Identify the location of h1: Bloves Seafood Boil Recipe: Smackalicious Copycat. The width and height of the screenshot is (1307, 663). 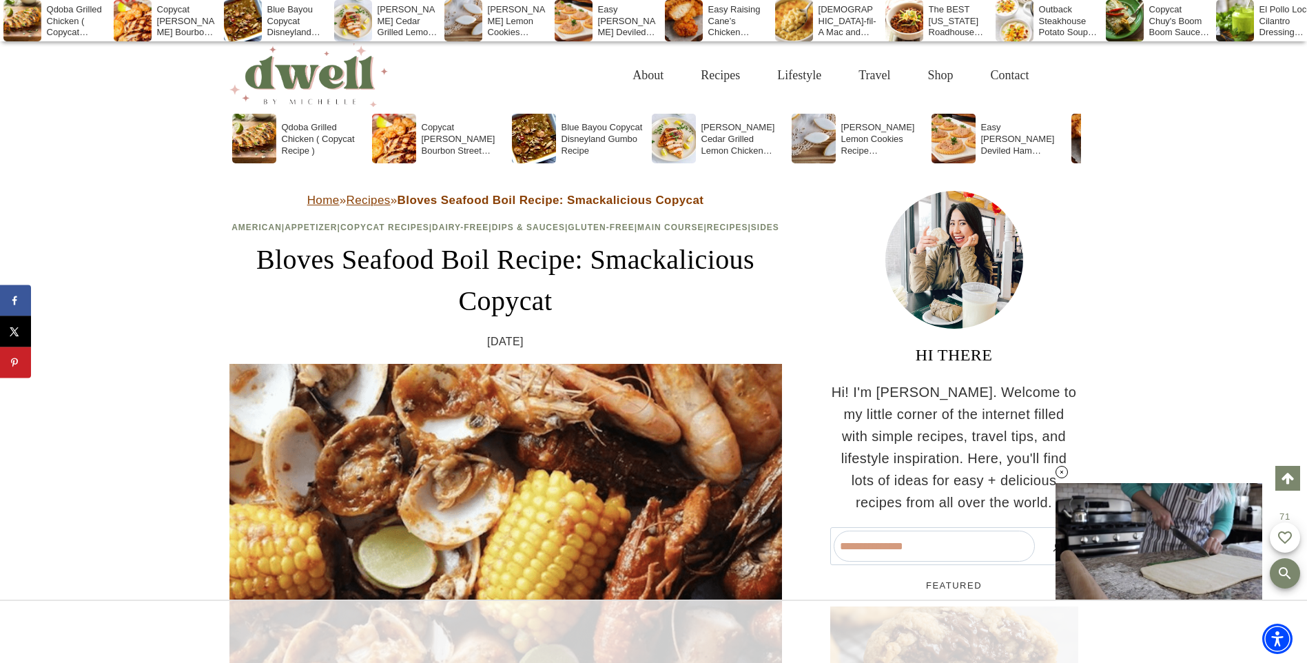
(506, 280).